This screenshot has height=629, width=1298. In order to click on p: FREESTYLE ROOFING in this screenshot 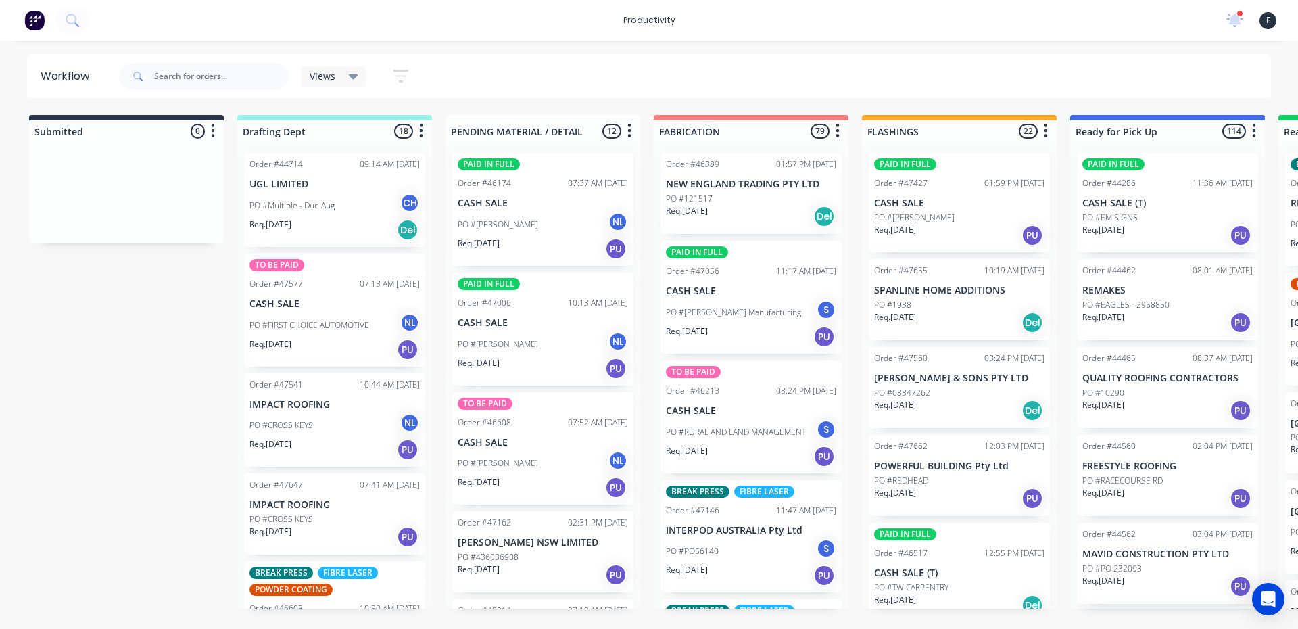, I will do `click(1168, 466)`.